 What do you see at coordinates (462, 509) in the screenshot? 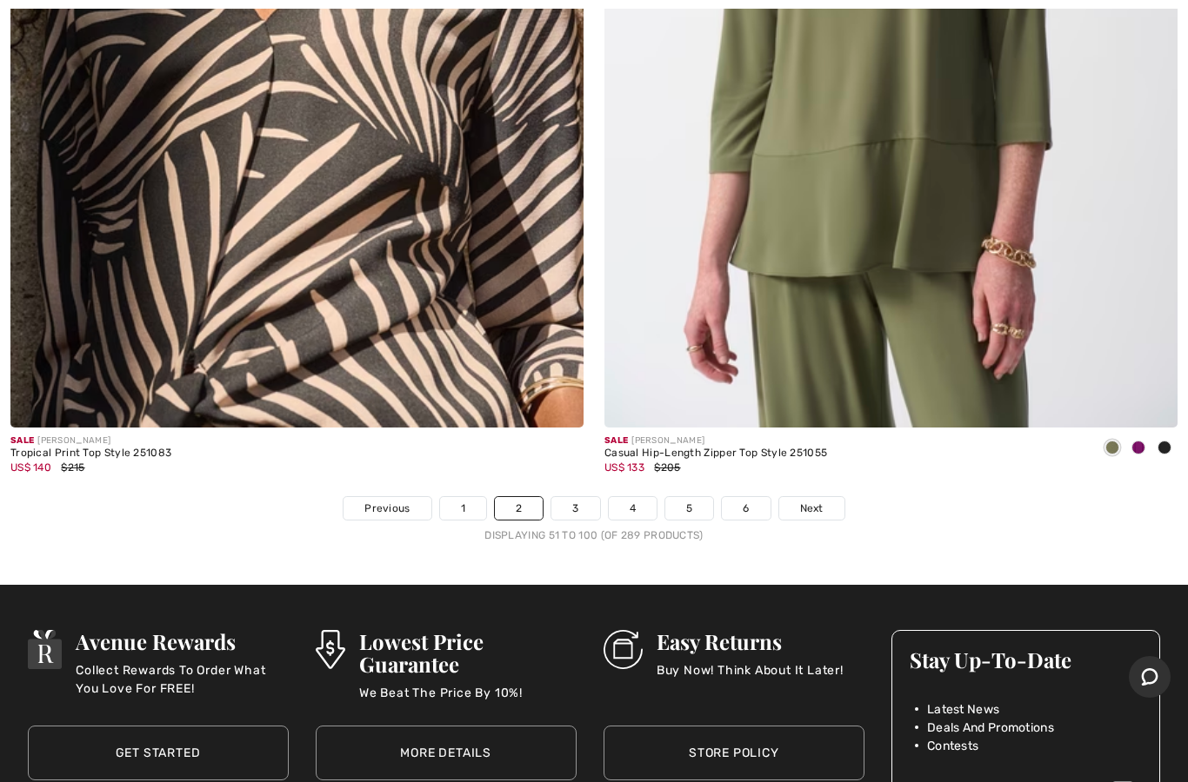
I see `a: 1` at bounding box center [462, 509].